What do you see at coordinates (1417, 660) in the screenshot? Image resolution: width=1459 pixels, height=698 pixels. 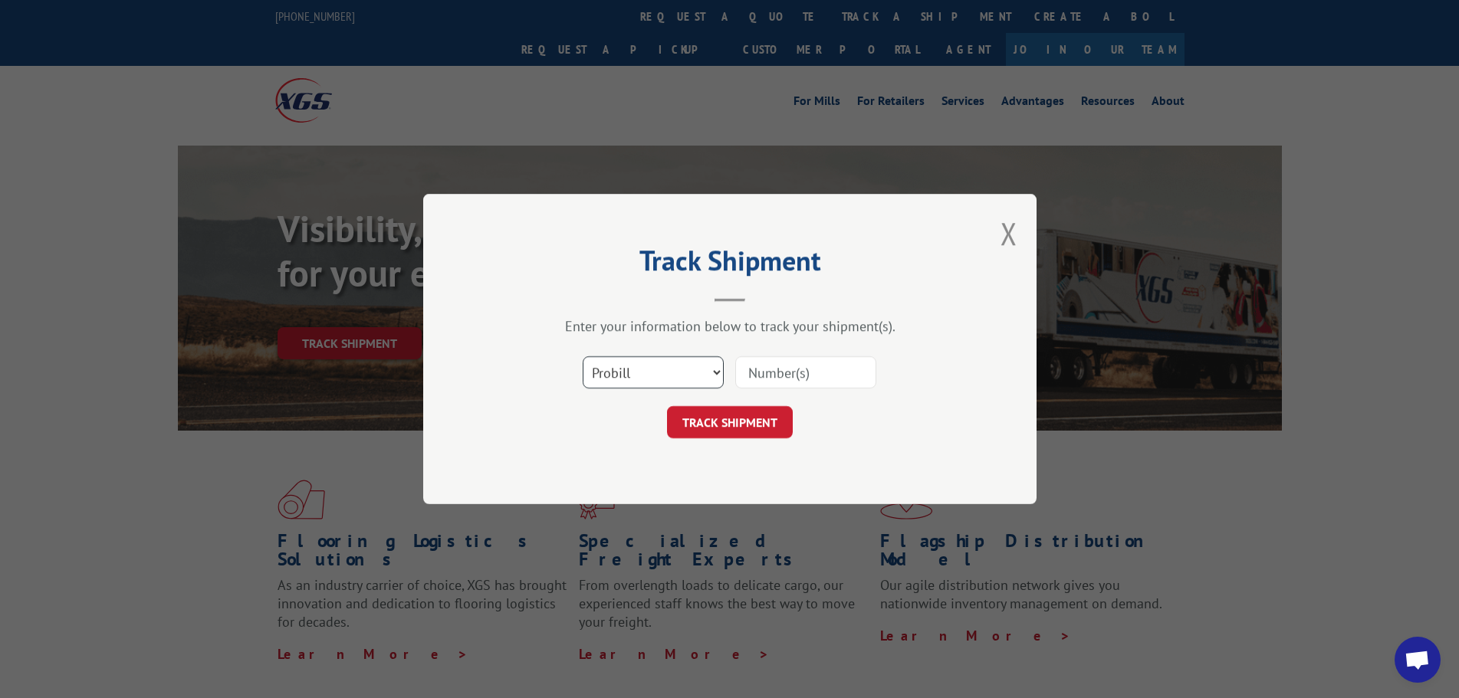 I see `div: Open chat` at bounding box center [1417, 660].